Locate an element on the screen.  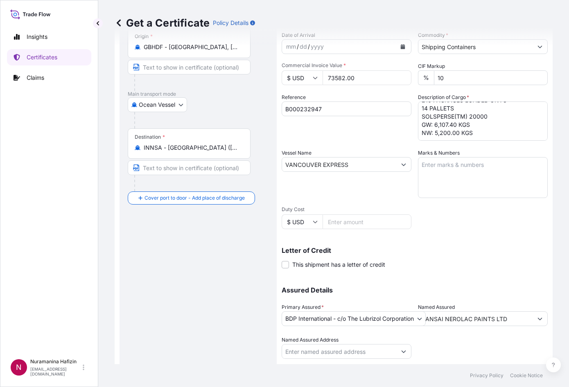
span: Commercial Invoice Value is located at coordinates (346, 65).